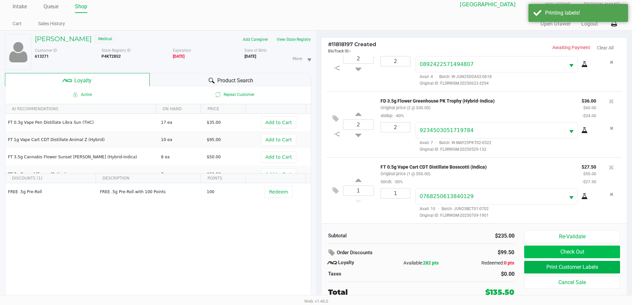 The image size is (632, 305). What do you see at coordinates (564, 4) in the screenshot?
I see `span: WOLVERINE` at bounding box center [564, 4].